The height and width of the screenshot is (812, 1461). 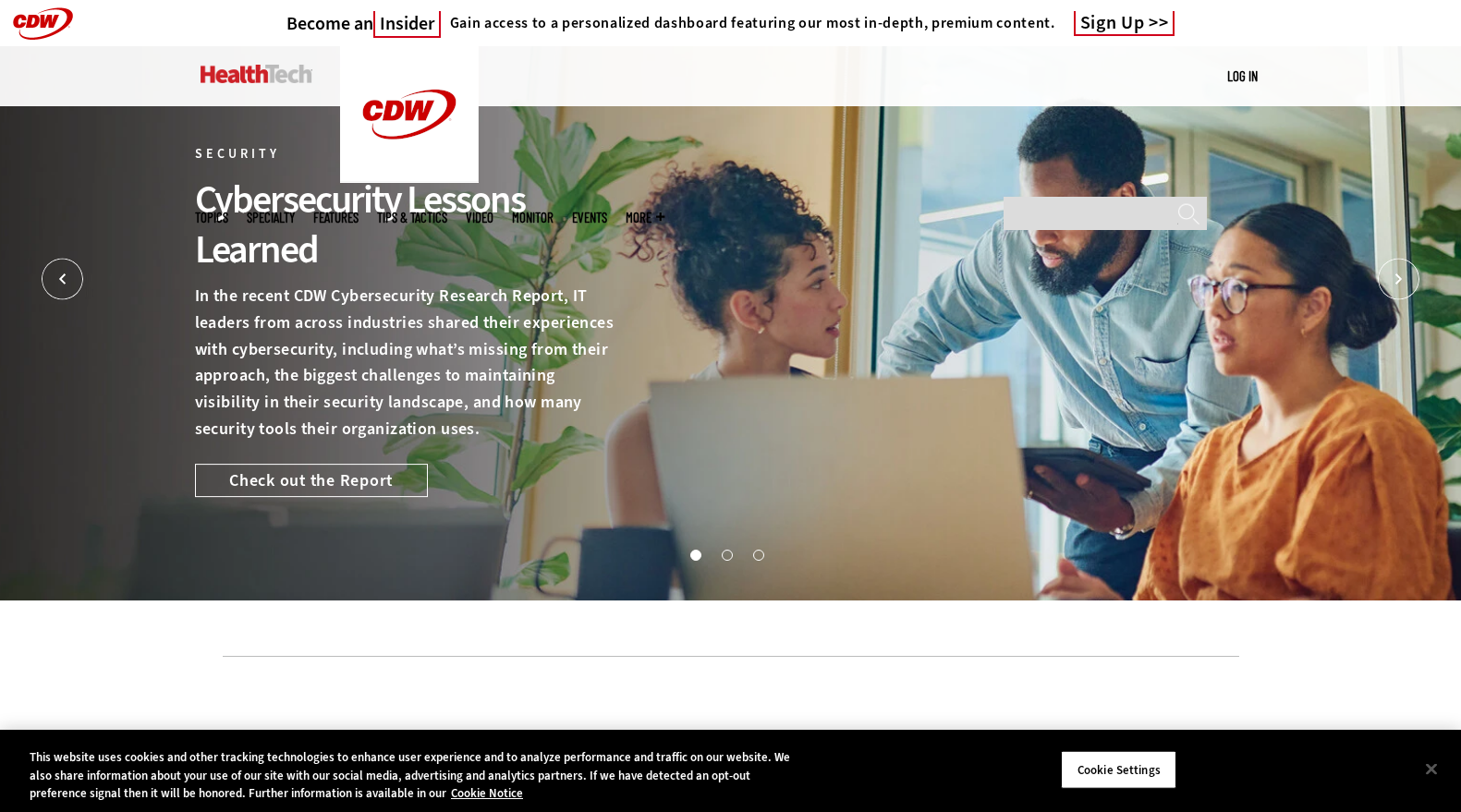 What do you see at coordinates (212, 217) in the screenshot?
I see `span: Topics` at bounding box center [212, 217].